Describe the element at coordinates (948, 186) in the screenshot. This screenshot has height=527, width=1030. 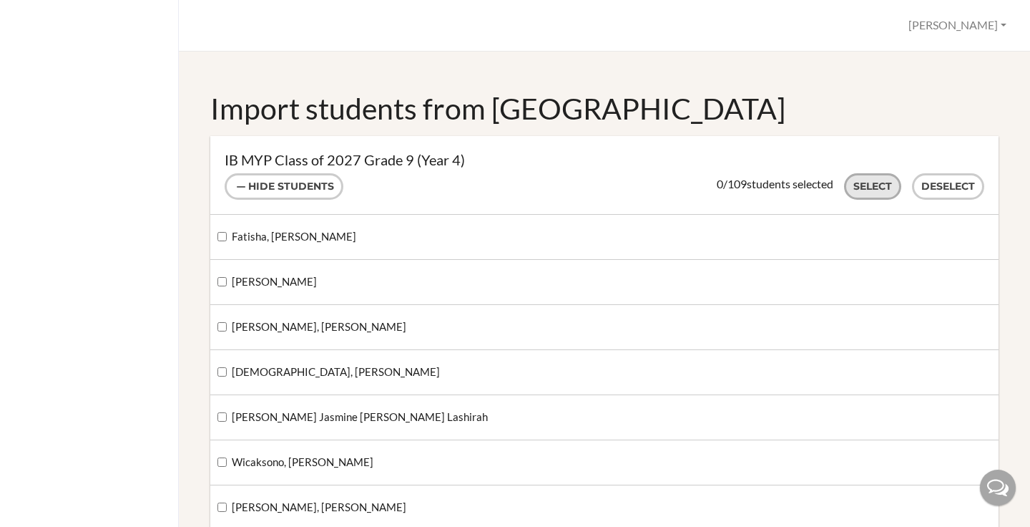
I see `button: Deselect` at that location.